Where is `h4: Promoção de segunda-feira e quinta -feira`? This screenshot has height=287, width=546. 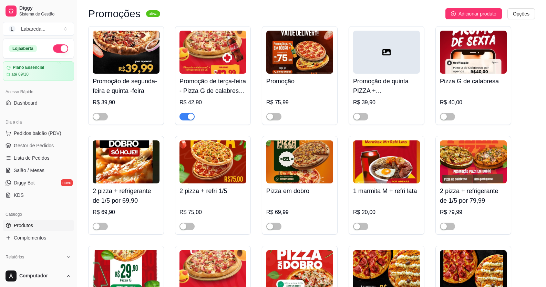
h4: Promoção de segunda-feira e quinta -feira is located at coordinates (126, 86).